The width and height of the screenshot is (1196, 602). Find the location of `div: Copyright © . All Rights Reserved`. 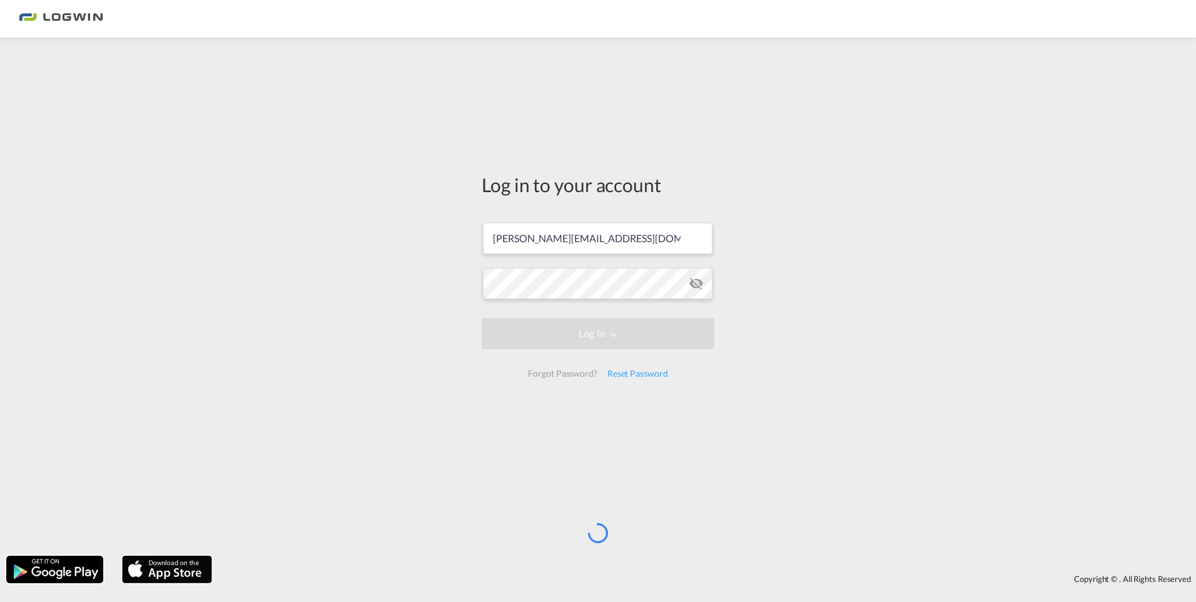

div: Copyright © . All Rights Reserved is located at coordinates (707, 579).